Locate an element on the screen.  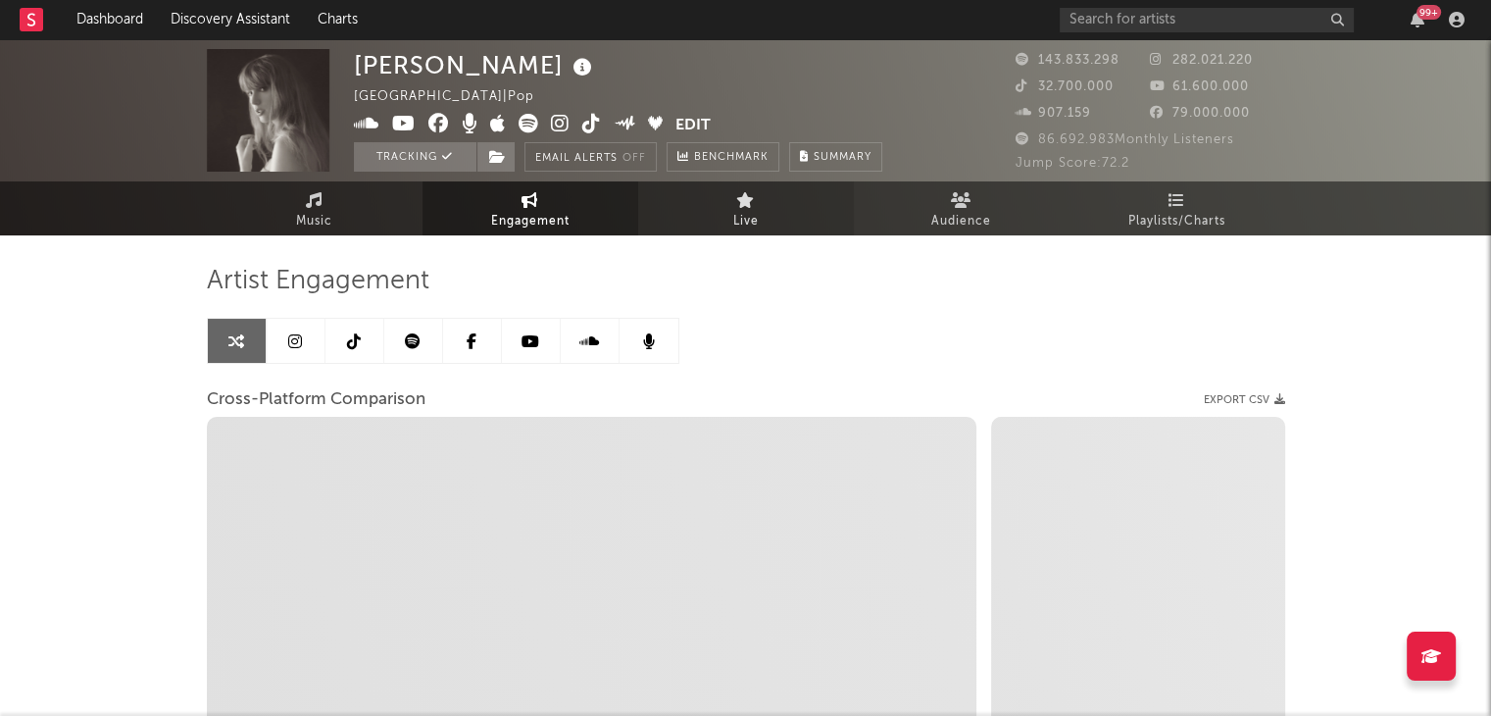
span: 907.159 is located at coordinates (1053, 113).